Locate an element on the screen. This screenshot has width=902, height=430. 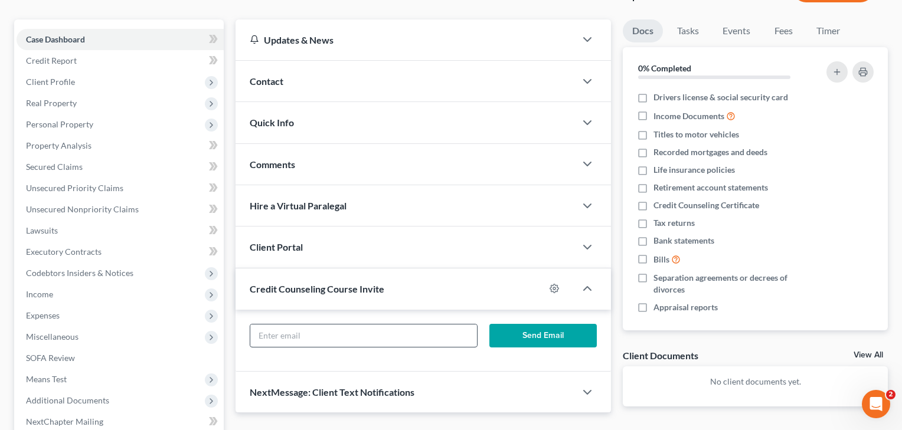
span: Client Portal is located at coordinates (276, 247).